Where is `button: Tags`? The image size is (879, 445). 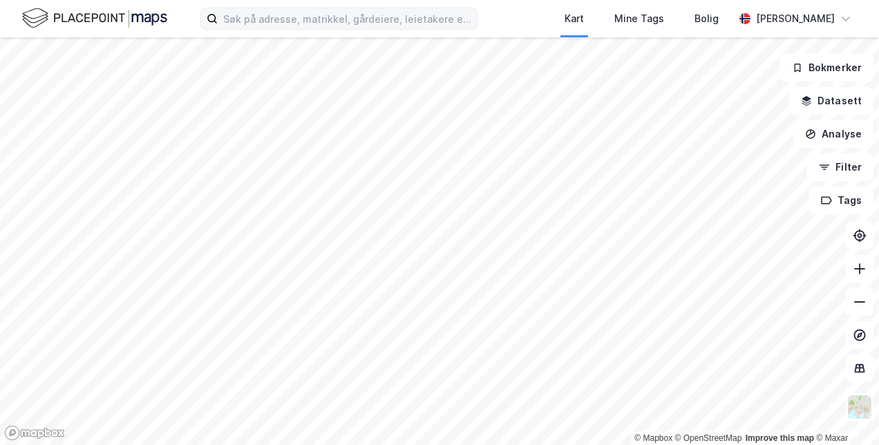
button: Tags is located at coordinates (841, 200).